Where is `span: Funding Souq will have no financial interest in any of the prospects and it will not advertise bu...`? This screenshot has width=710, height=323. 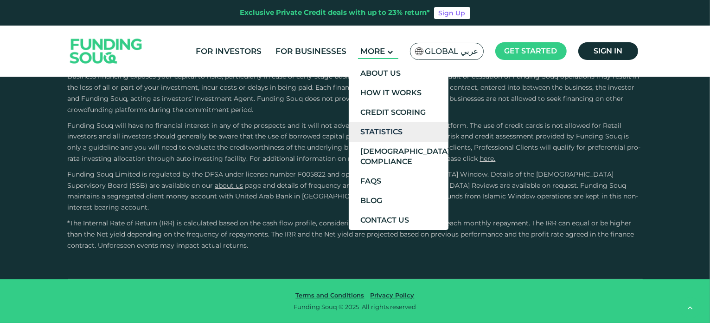
span: Funding Souq will have no financial interest in any of the prospects and it will not advertise bu... is located at coordinates (355, 142).